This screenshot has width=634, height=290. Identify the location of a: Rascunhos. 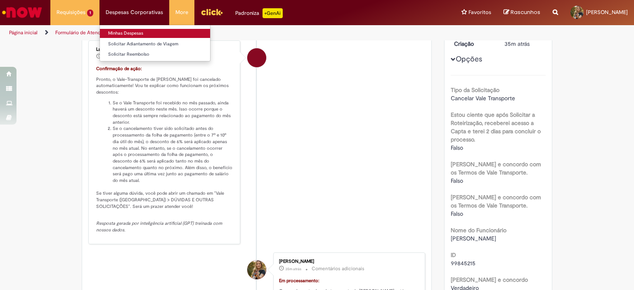
(522, 12).